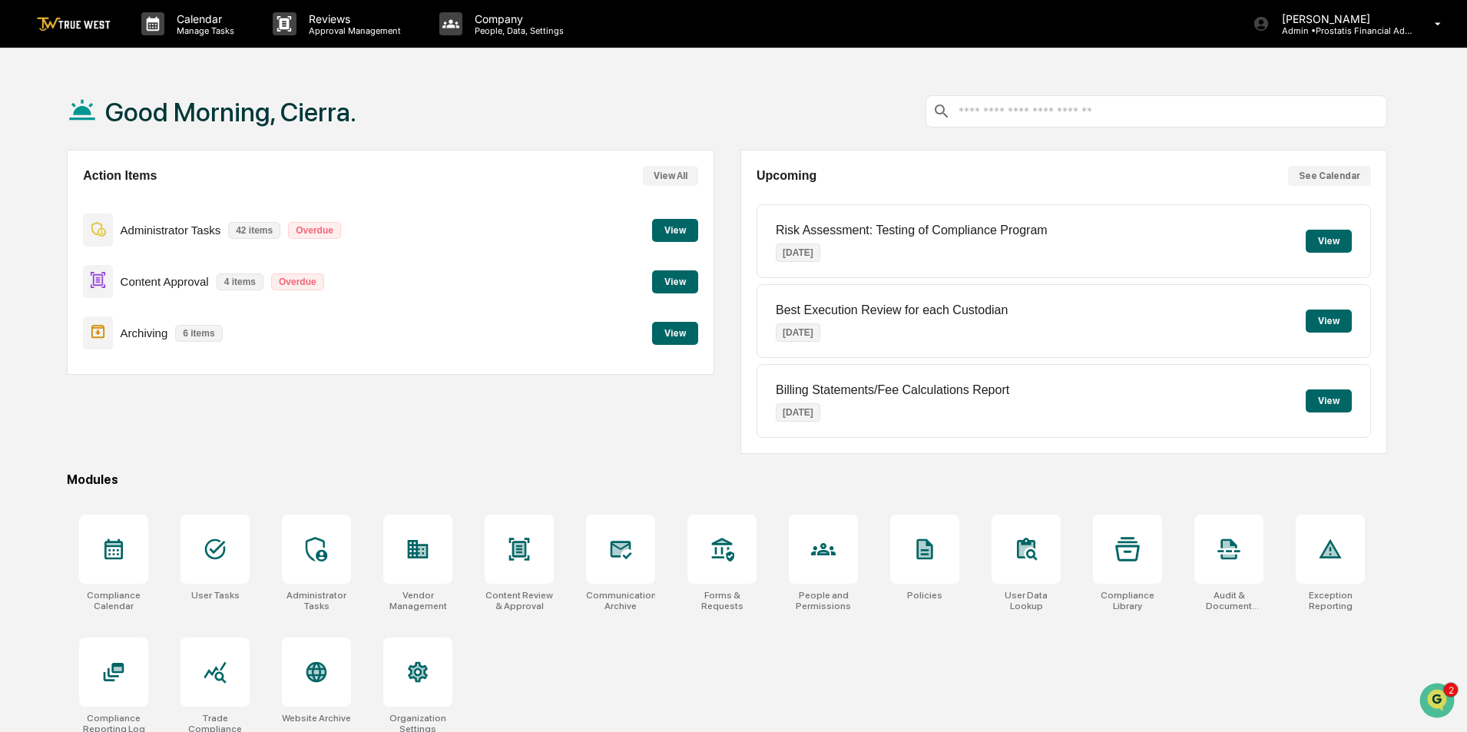 This screenshot has width=1467, height=732. What do you see at coordinates (621, 601) in the screenshot?
I see `div: Communications Archive` at bounding box center [621, 601].